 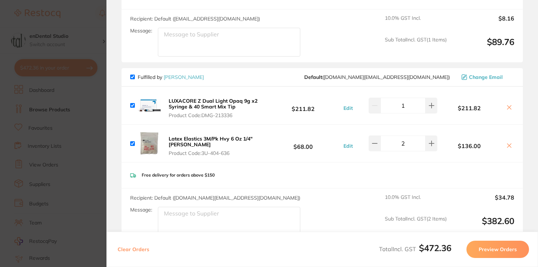 What do you see at coordinates (303, 143) in the screenshot?
I see `b: $68.00` at bounding box center [303, 143].